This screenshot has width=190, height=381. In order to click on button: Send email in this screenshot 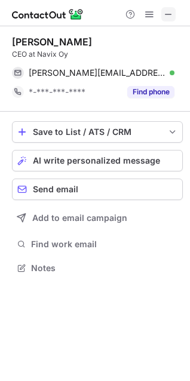, I will do `click(97, 189)`.